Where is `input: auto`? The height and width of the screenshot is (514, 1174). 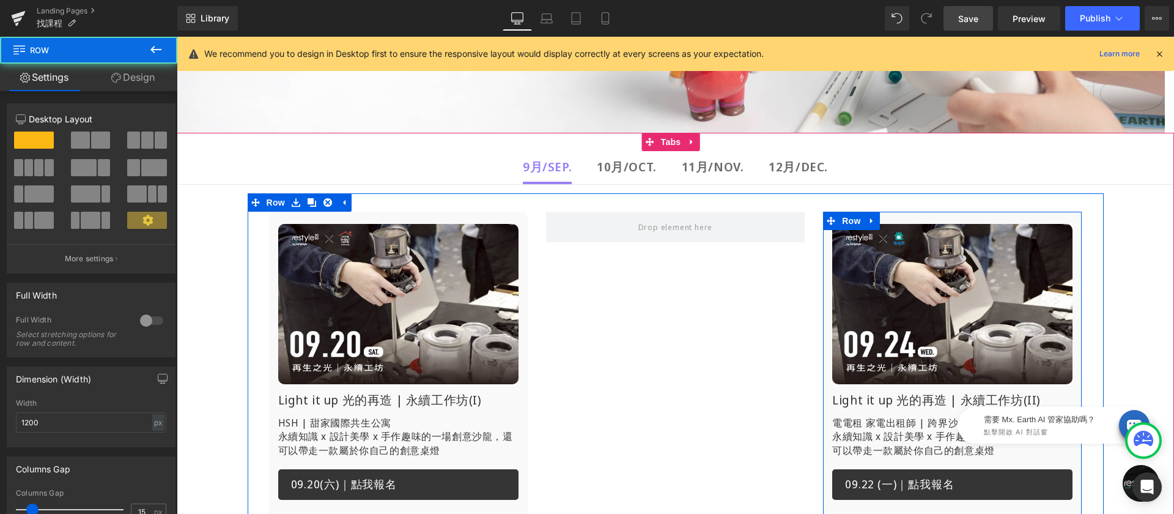 input: auto is located at coordinates (91, 422).